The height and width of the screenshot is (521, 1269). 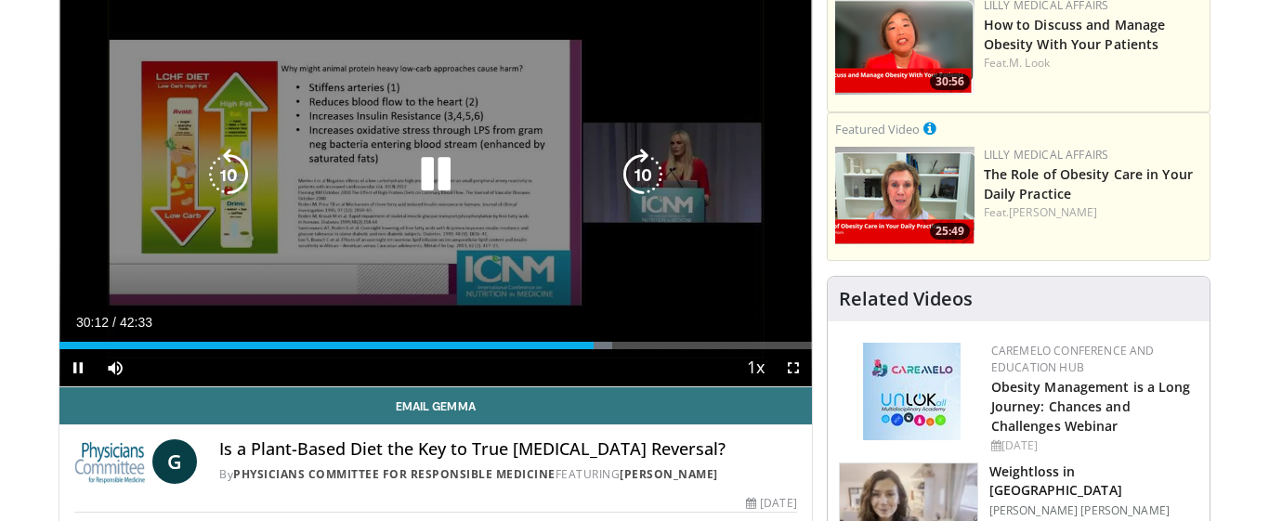 I want to click on a: Obesity Management is a Long Journey: Chances and Challenges Webinar, so click(x=1091, y=406).